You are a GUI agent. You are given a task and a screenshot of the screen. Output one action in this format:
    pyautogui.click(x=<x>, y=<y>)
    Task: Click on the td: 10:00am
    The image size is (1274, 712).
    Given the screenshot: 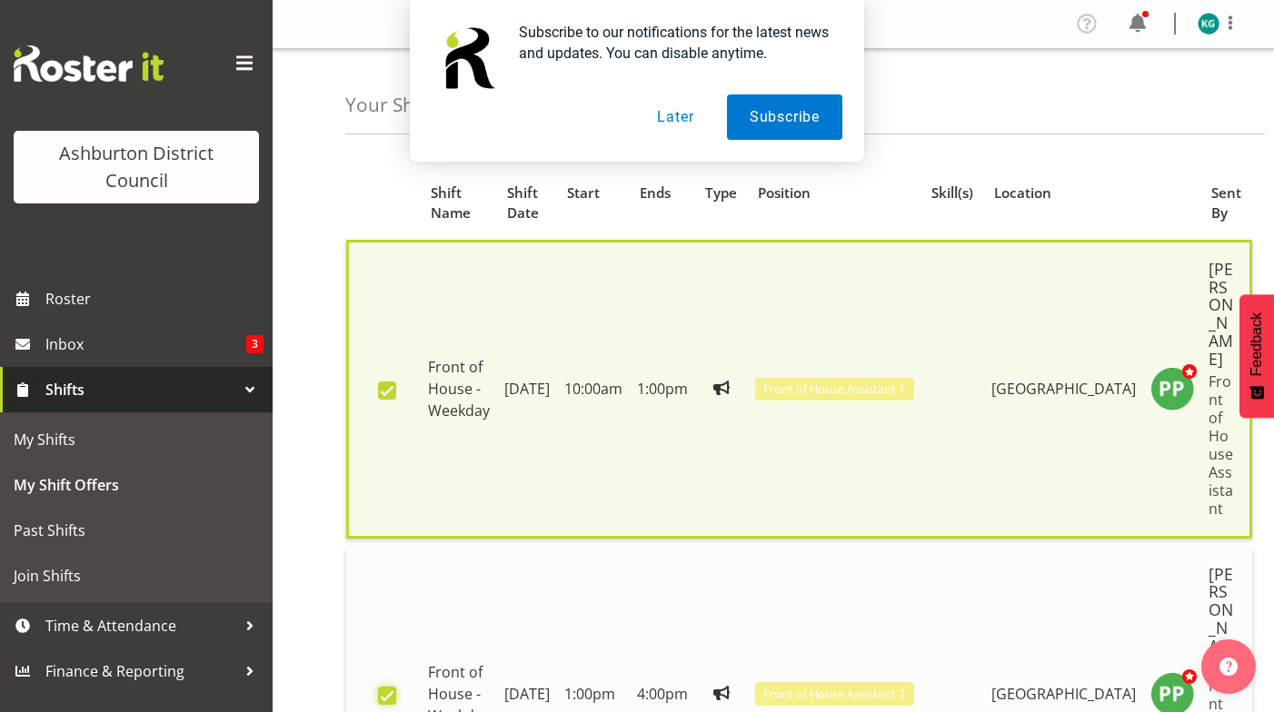 What is the action you would take?
    pyautogui.click(x=593, y=389)
    